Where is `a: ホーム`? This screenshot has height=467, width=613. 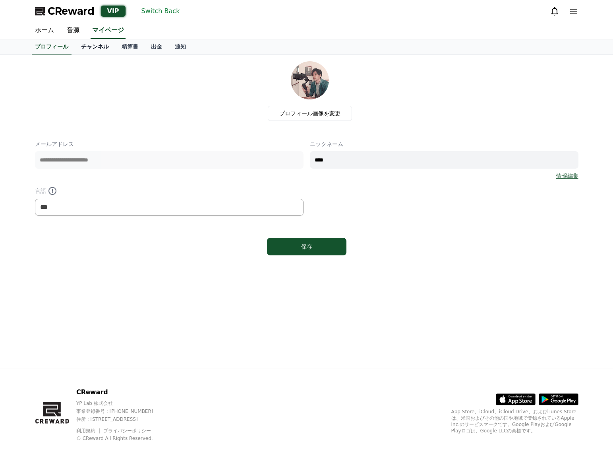
a: ホーム is located at coordinates (45, 31).